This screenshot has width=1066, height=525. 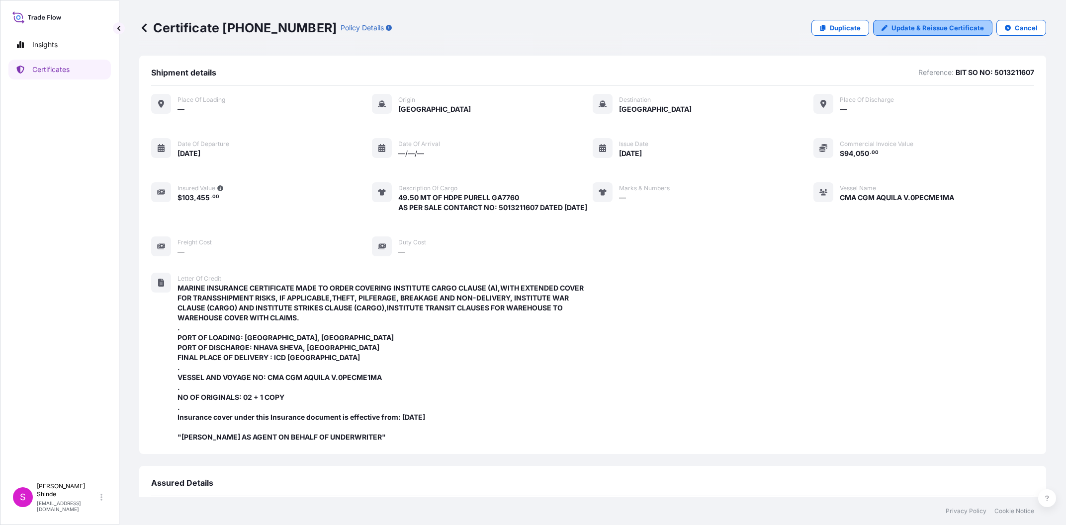 I want to click on span: 050, so click(x=862, y=154).